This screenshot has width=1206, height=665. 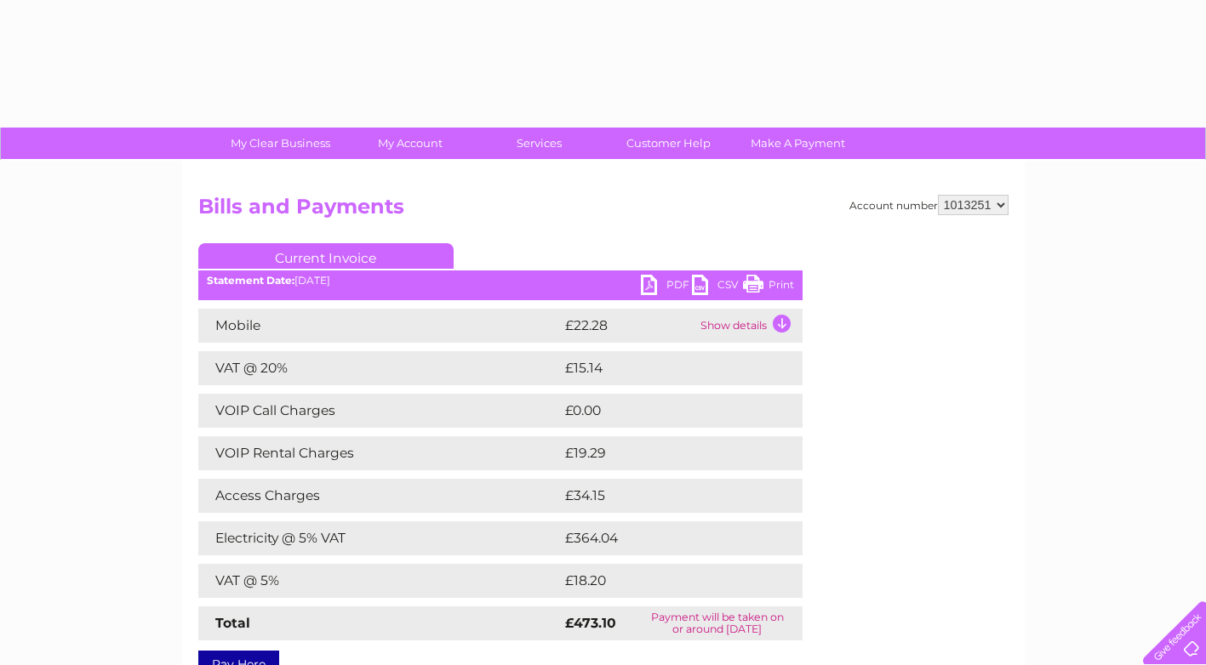 What do you see at coordinates (379, 368) in the screenshot?
I see `td: VAT @ 20%` at bounding box center [379, 368].